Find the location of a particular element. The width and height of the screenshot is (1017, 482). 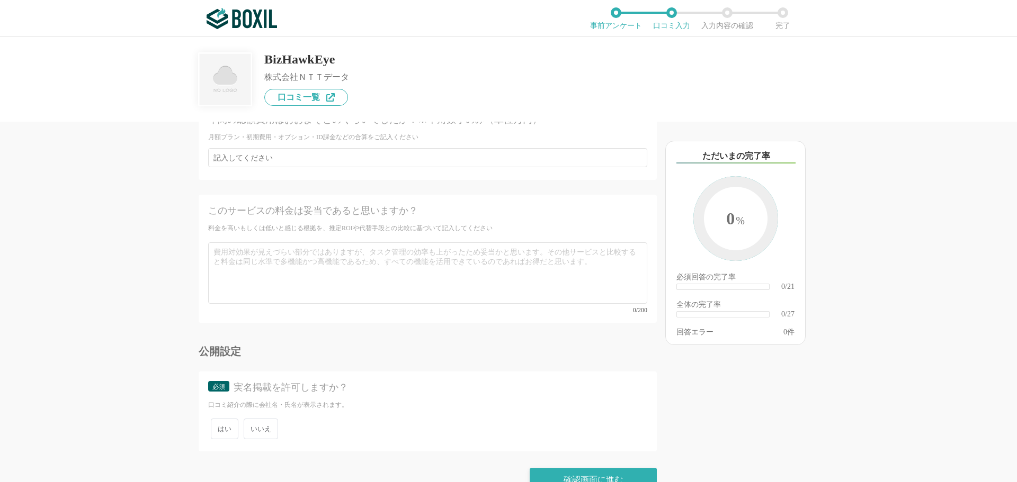

span: いいえ is located at coordinates (261, 429).